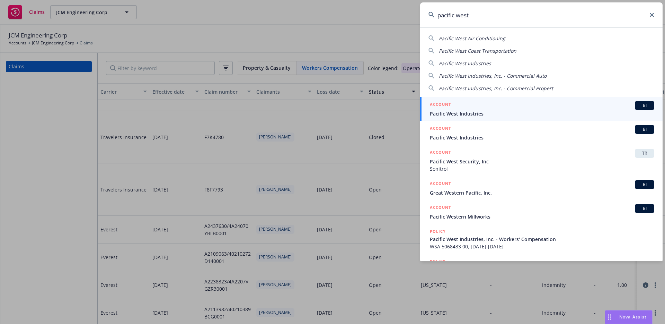 The height and width of the screenshot is (324, 665). Describe the element at coordinates (541, 212) in the screenshot. I see `a: ACCOUNTBIPacific Western Millworks` at that location.